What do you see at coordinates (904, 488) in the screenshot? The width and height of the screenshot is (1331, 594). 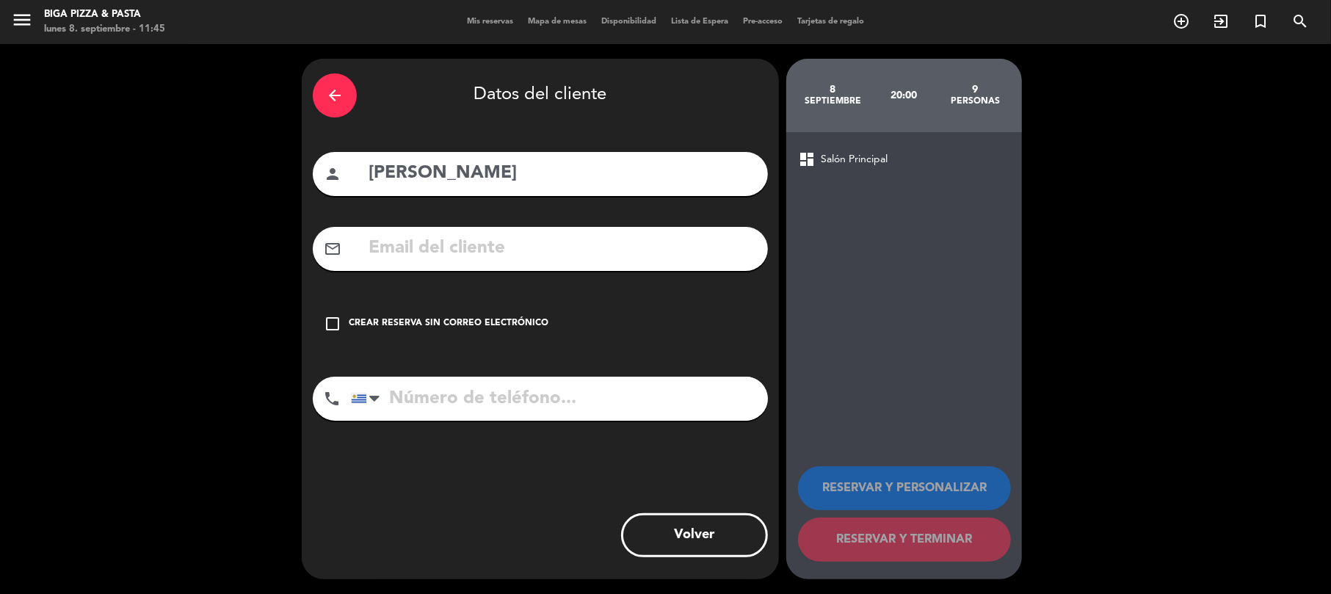 I see `button: RESERVAR Y PERSONALIZAR` at bounding box center [904, 488].